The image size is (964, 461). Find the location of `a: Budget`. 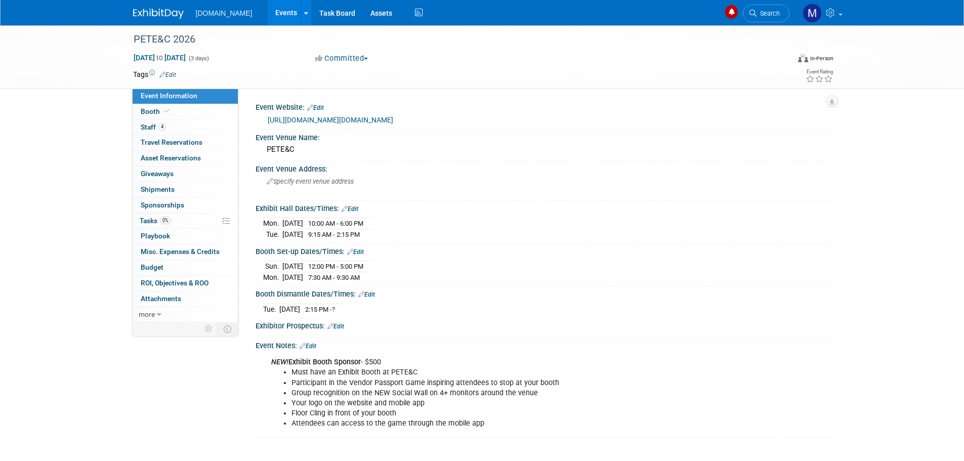

a: Budget is located at coordinates (185, 268).